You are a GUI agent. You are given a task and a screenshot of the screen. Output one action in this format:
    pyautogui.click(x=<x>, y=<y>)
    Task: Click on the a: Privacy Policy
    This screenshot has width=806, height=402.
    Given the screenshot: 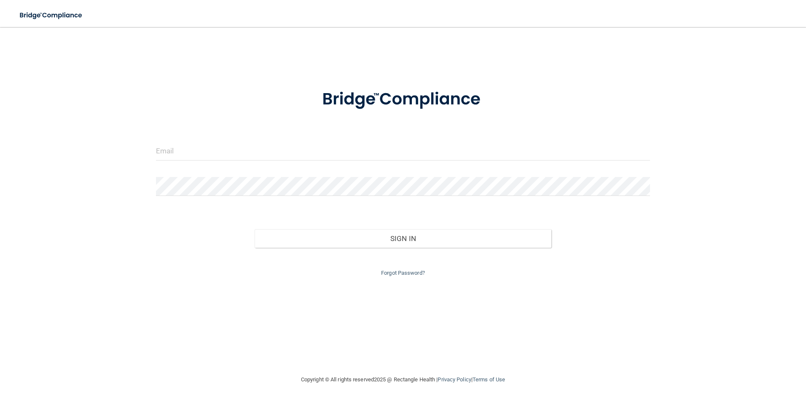 What is the action you would take?
    pyautogui.click(x=454, y=379)
    